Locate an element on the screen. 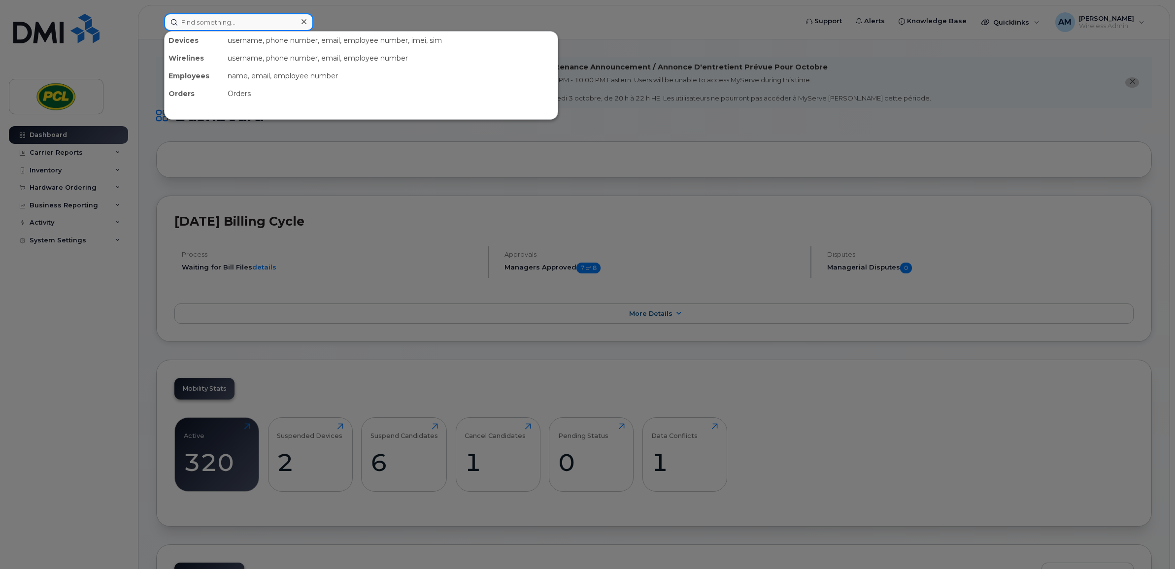 Image resolution: width=1175 pixels, height=569 pixels. div: Wirelines is located at coordinates (194, 58).